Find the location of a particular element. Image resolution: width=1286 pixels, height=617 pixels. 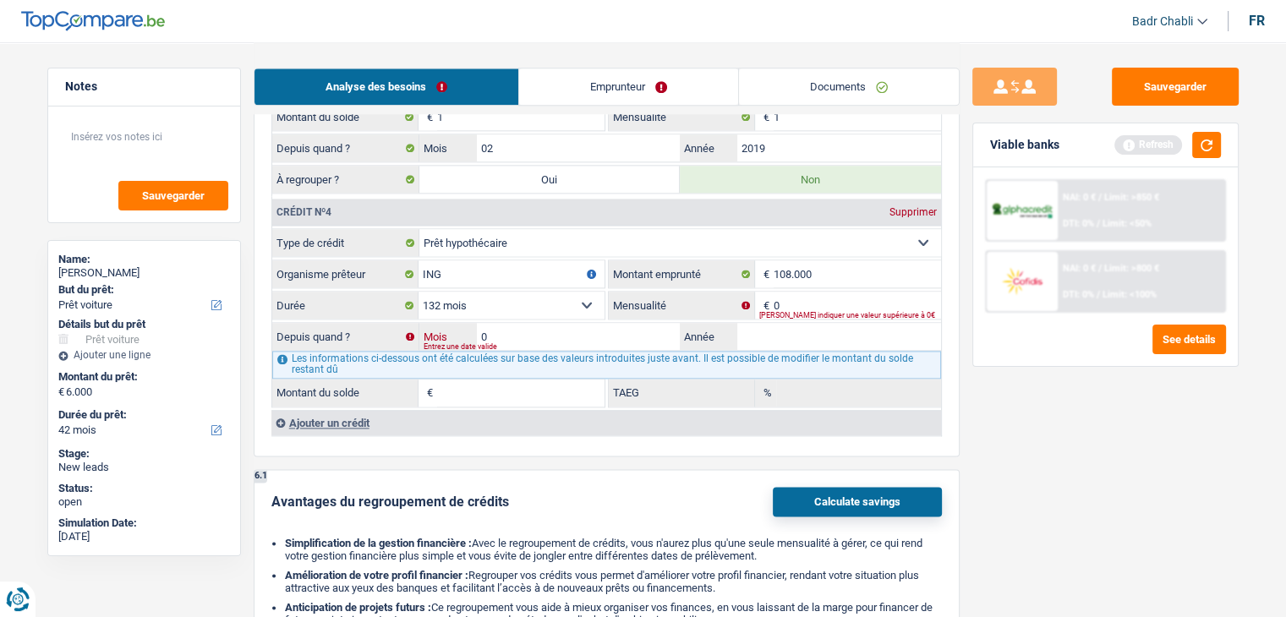

div: Crédit nº4 is located at coordinates (303, 212).